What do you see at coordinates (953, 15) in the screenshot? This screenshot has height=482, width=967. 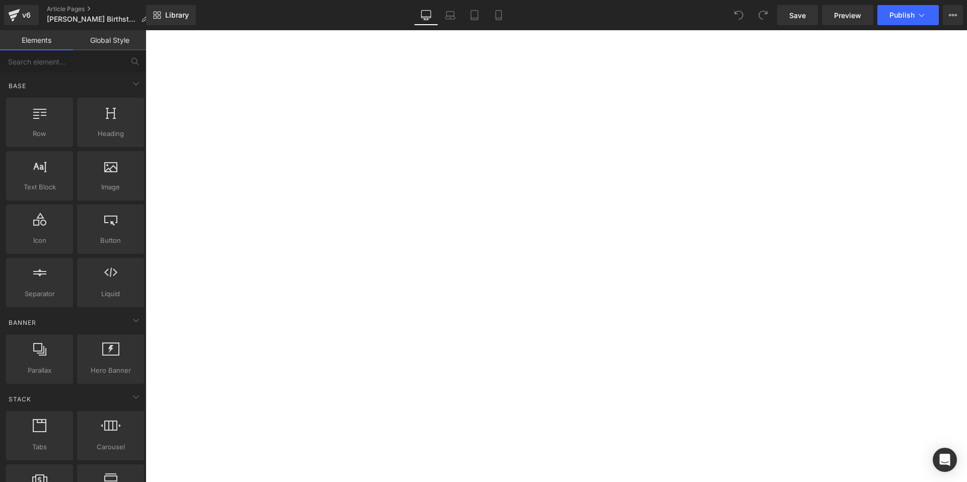 I see `button: More` at bounding box center [953, 15].